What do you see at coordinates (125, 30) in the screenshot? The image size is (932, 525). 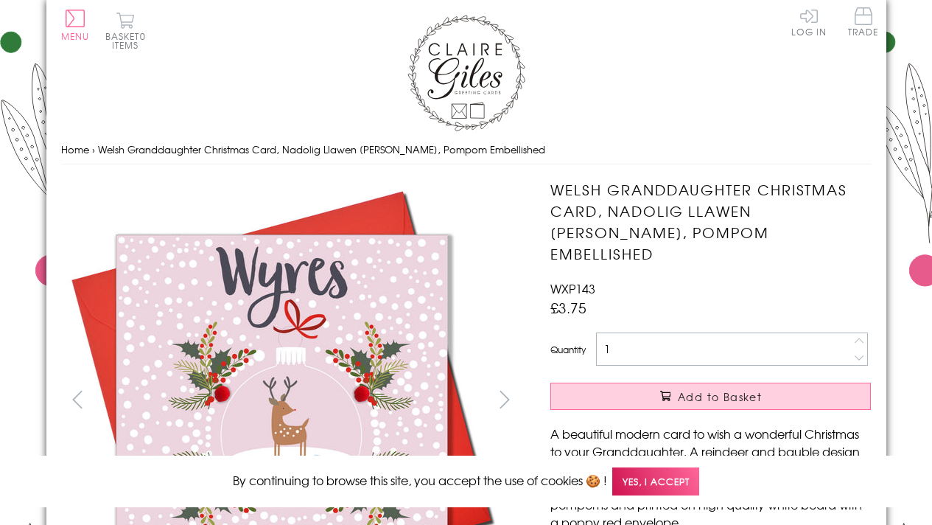 I see `button: Basket0 items` at bounding box center [125, 30].